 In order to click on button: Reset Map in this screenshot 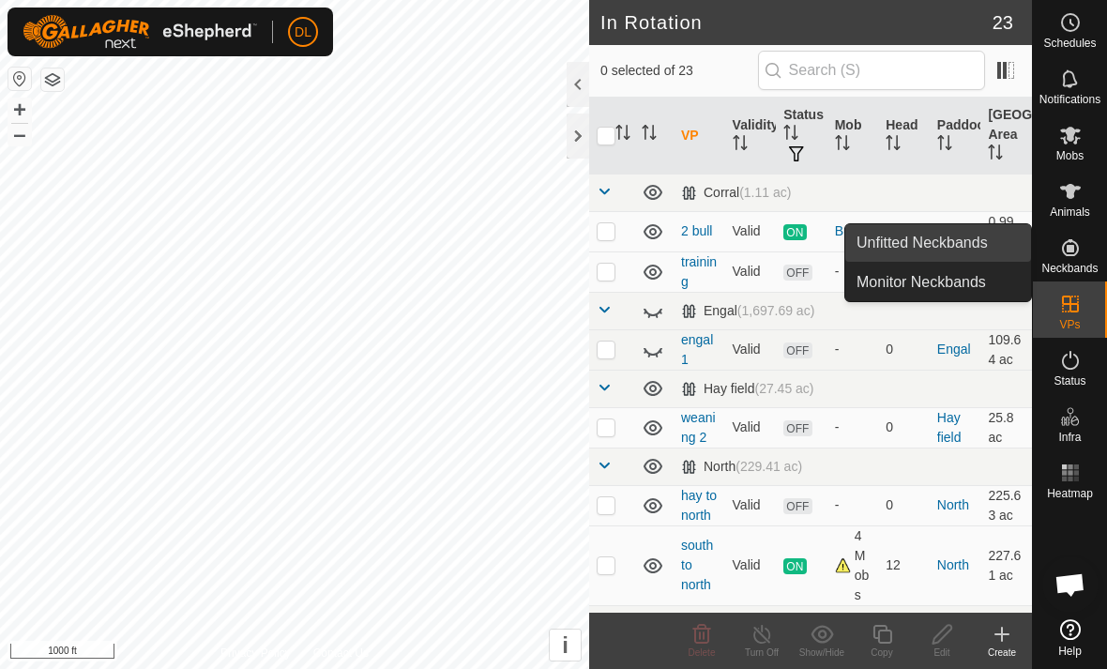, I will do `click(20, 79)`.